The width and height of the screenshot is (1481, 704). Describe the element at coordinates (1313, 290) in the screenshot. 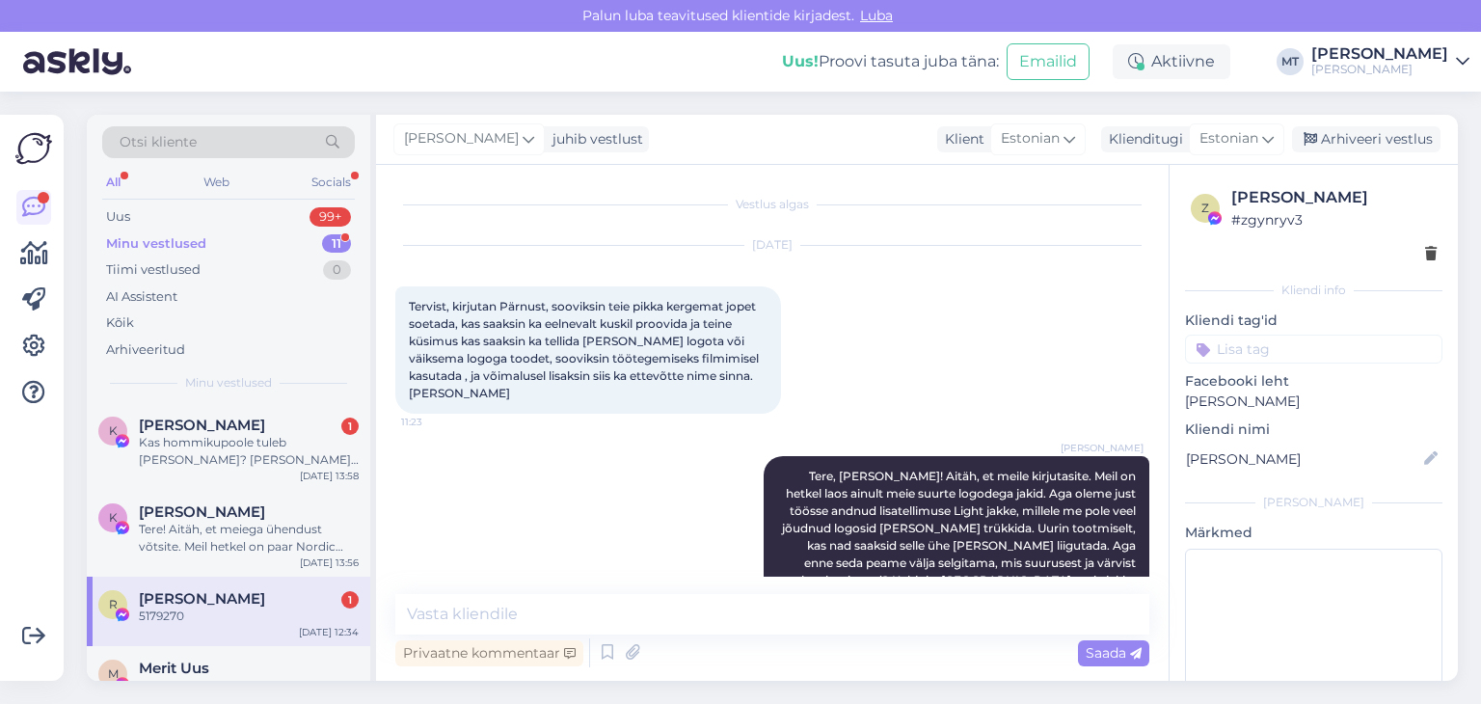

I see `div: Kliendi info` at that location.